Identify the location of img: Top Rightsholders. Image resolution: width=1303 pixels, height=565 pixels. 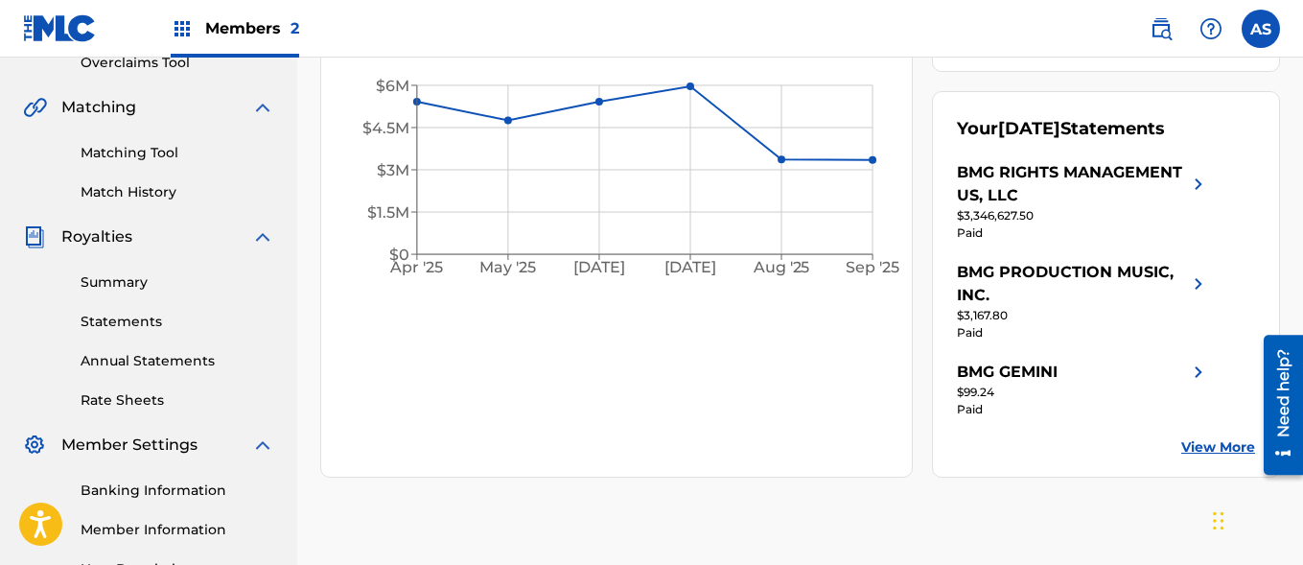
(182, 29).